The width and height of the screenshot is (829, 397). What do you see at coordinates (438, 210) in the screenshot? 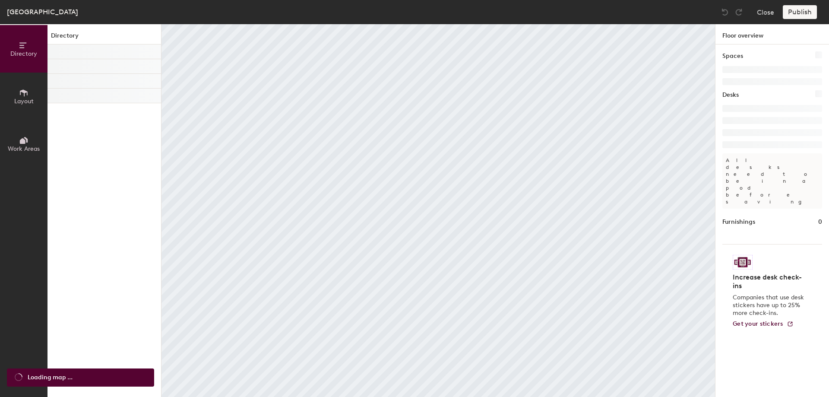
I see `canvas: Map` at bounding box center [438, 210].